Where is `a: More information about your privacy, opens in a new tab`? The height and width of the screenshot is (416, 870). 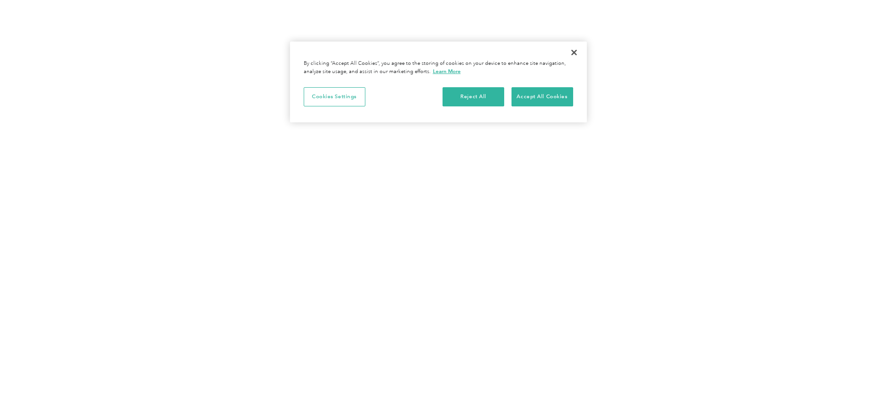 a: More information about your privacy, opens in a new tab is located at coordinates (447, 71).